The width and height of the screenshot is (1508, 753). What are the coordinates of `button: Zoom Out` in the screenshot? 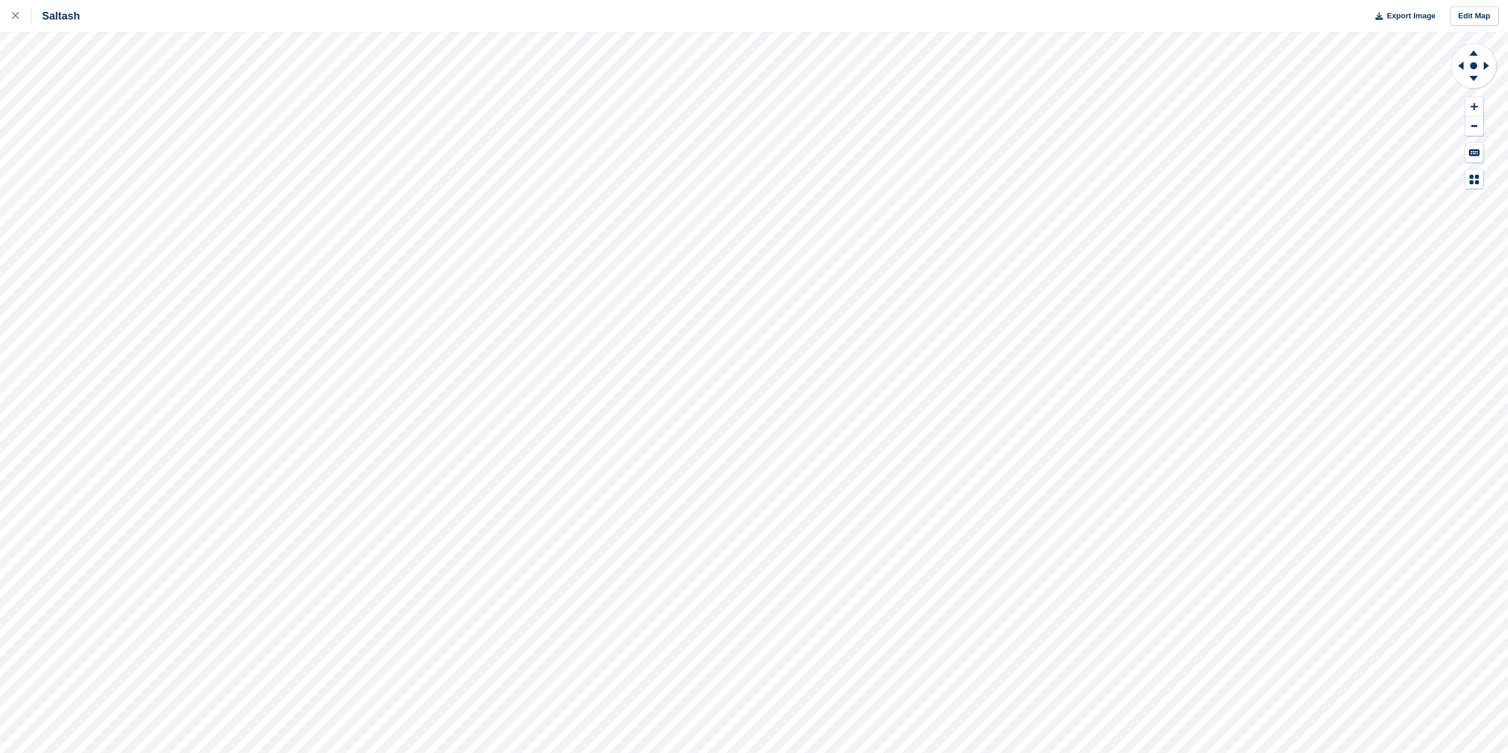 It's located at (1474, 126).